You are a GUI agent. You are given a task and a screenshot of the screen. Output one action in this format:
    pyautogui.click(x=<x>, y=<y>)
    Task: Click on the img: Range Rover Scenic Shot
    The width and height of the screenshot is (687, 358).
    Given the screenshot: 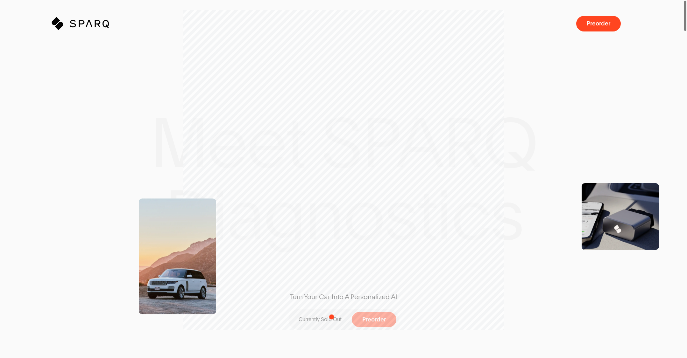 What is the action you would take?
    pyautogui.click(x=177, y=256)
    